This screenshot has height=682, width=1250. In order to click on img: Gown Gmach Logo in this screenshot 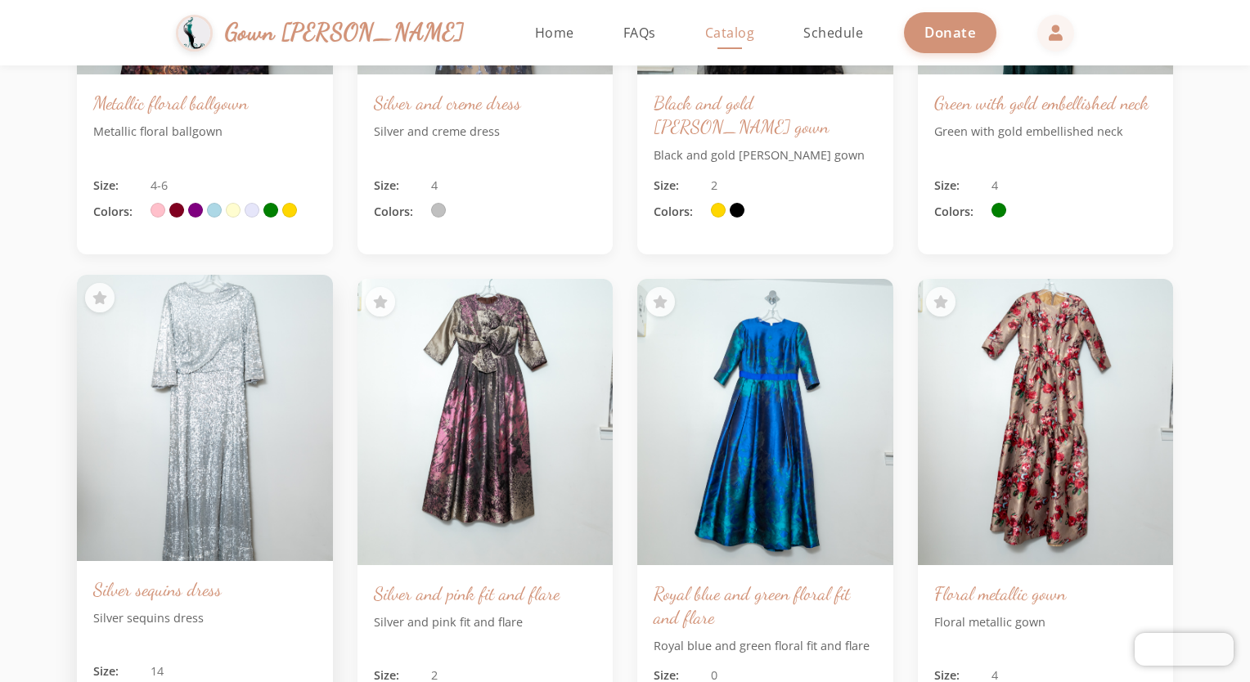, I will do `click(194, 33)`.